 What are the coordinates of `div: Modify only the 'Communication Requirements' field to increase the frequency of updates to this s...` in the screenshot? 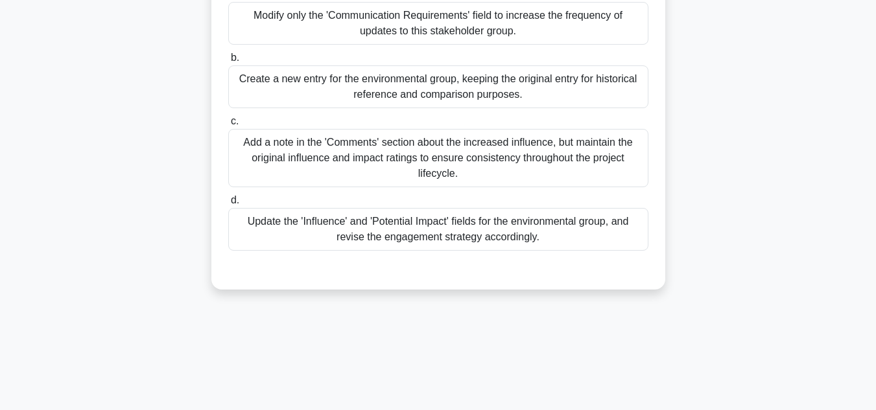 It's located at (438, 23).